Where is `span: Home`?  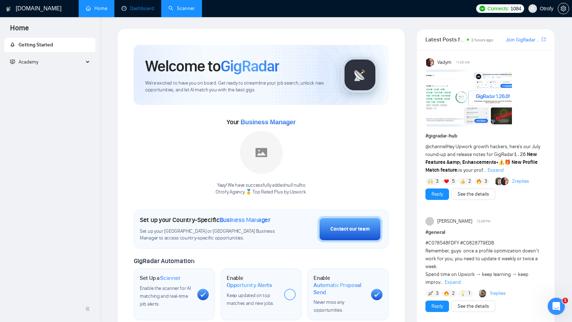 span: Home is located at coordinates (19, 30).